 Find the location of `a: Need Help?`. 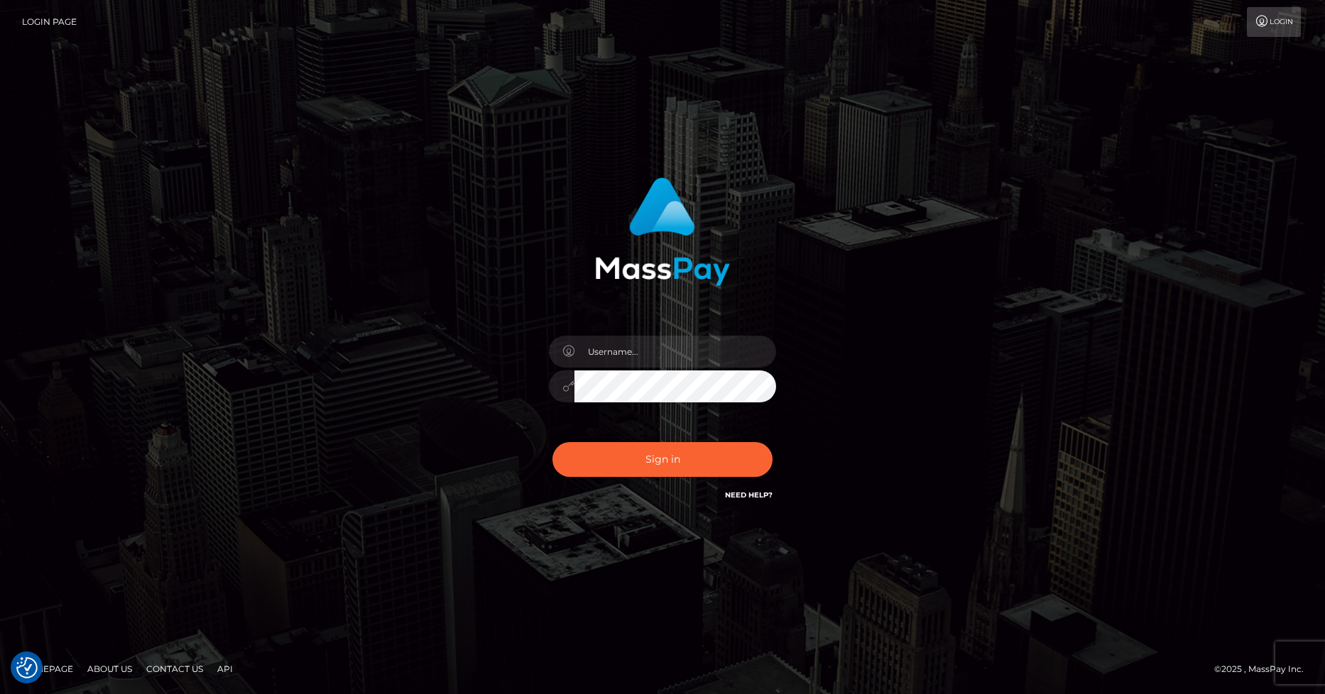

a: Need Help? is located at coordinates (748, 495).